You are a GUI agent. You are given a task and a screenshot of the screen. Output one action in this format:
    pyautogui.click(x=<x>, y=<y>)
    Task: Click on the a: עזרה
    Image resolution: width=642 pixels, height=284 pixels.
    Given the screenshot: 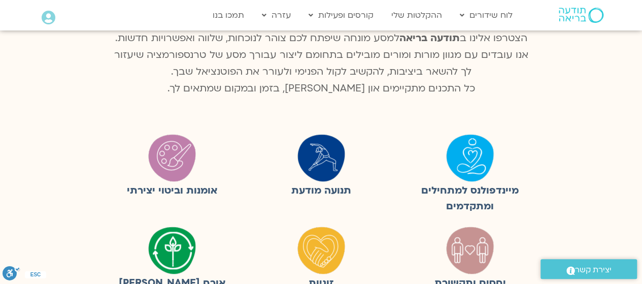 What is the action you would take?
    pyautogui.click(x=276, y=15)
    